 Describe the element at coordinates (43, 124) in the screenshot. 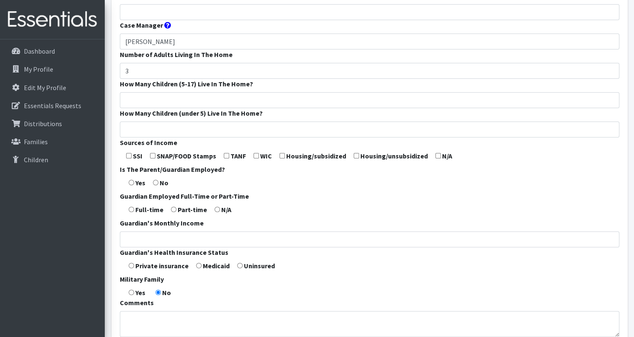

I see `p: Distributions` at that location.